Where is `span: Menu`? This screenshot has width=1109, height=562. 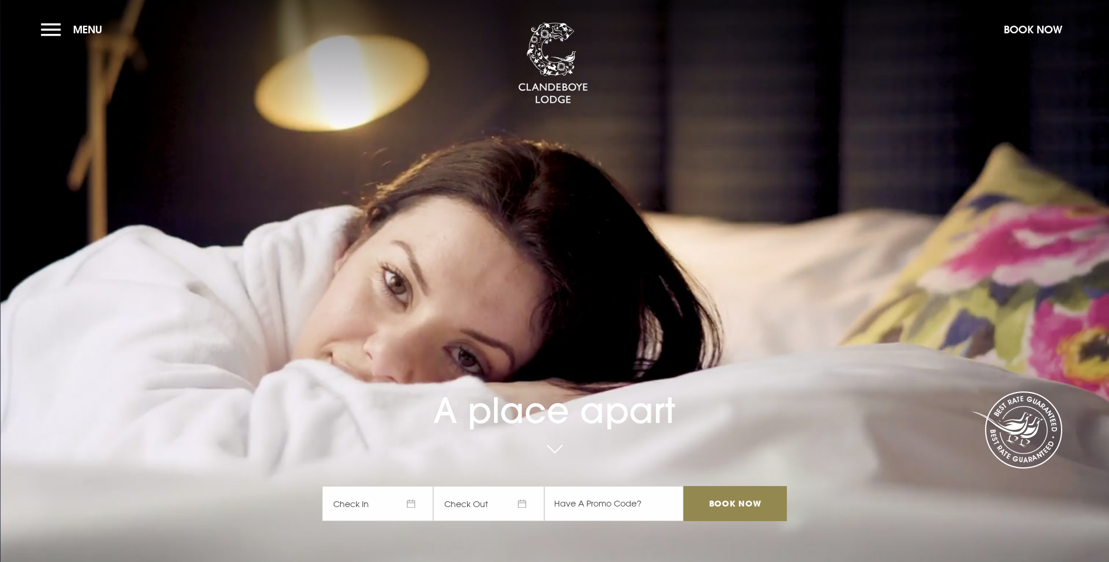
span: Menu is located at coordinates (88, 29).